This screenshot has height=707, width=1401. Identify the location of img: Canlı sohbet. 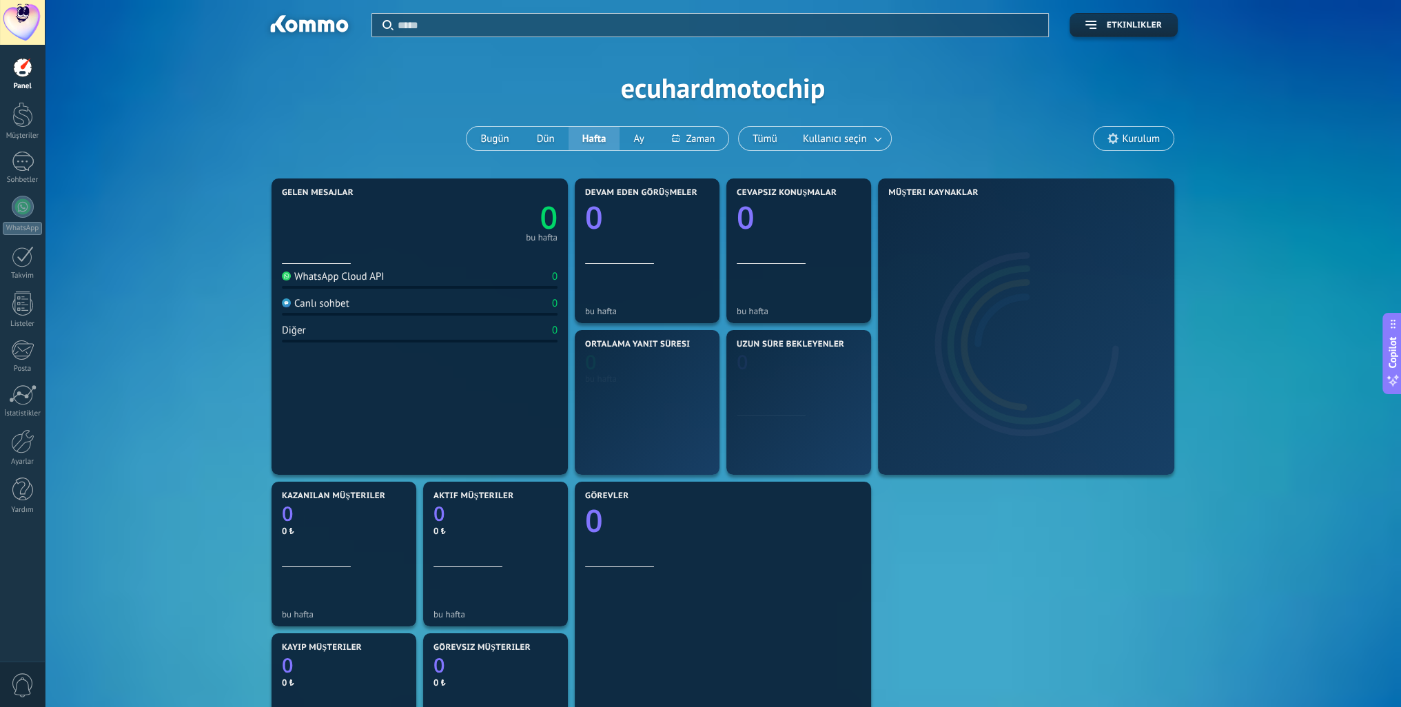
(286, 302).